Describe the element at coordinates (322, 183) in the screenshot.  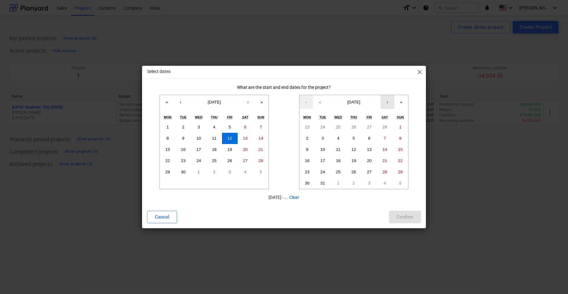
I see `abbr: March 31, 2026` at that location.